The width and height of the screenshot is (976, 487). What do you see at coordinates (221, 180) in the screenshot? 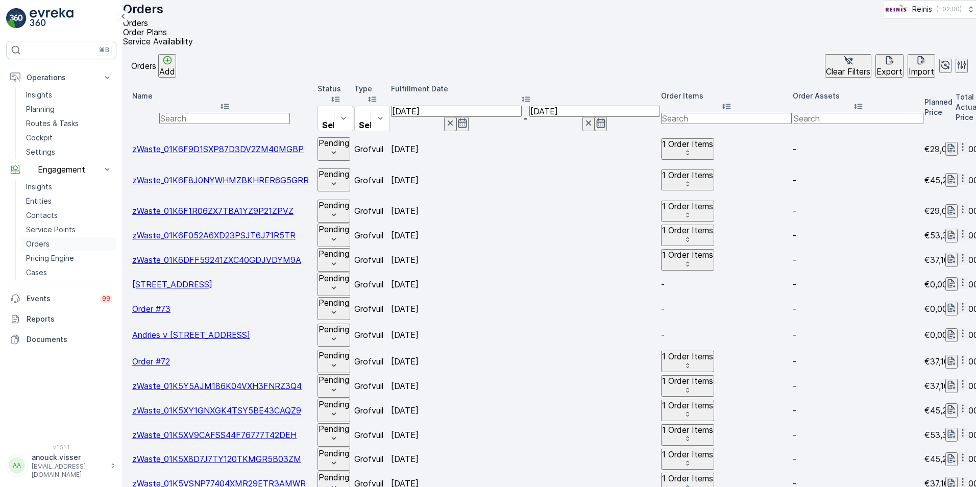
I see `a: zWaste_01K6F8J0NYWHMZBKHRER6G5GRR` at bounding box center [221, 180].